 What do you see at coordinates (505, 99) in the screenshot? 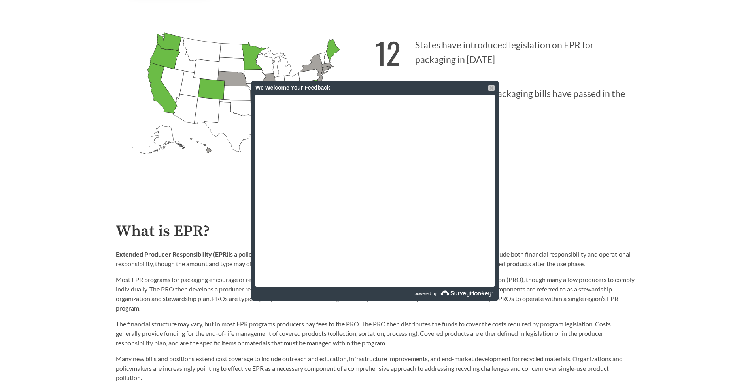
I see `p: EPR for packaging bills have passed in the U.S.` at bounding box center [505, 99].